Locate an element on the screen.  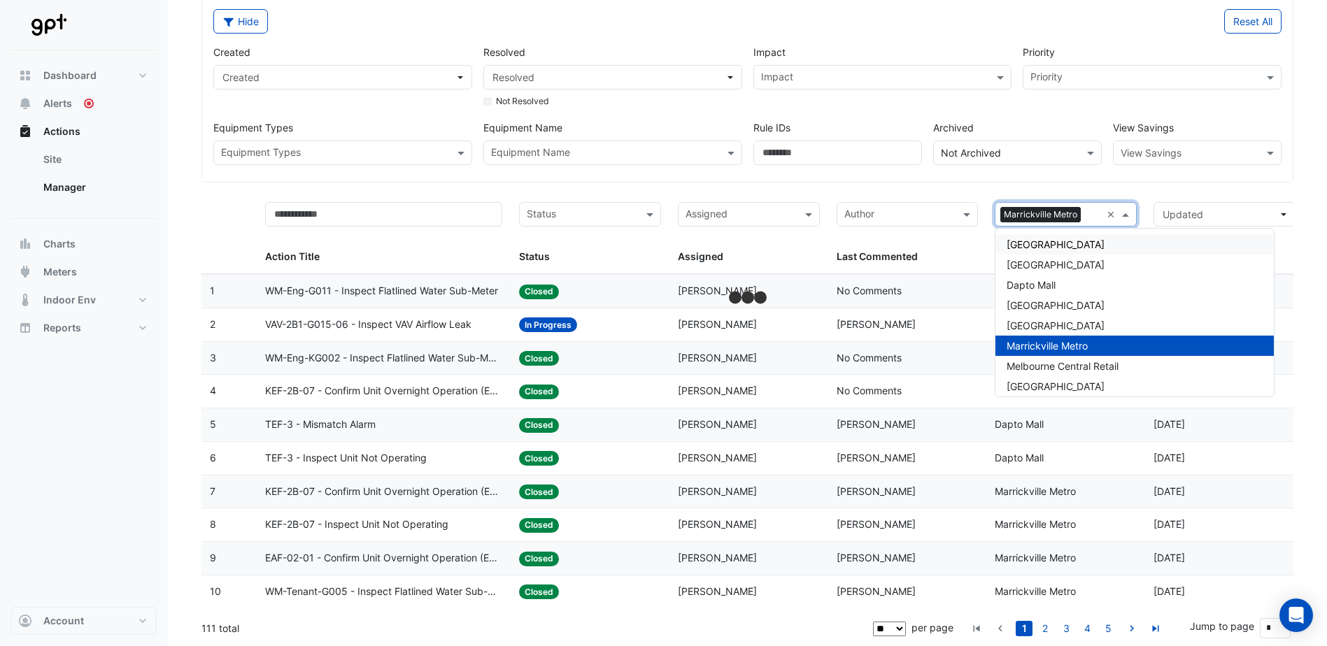
span: 2 is located at coordinates (213, 324).